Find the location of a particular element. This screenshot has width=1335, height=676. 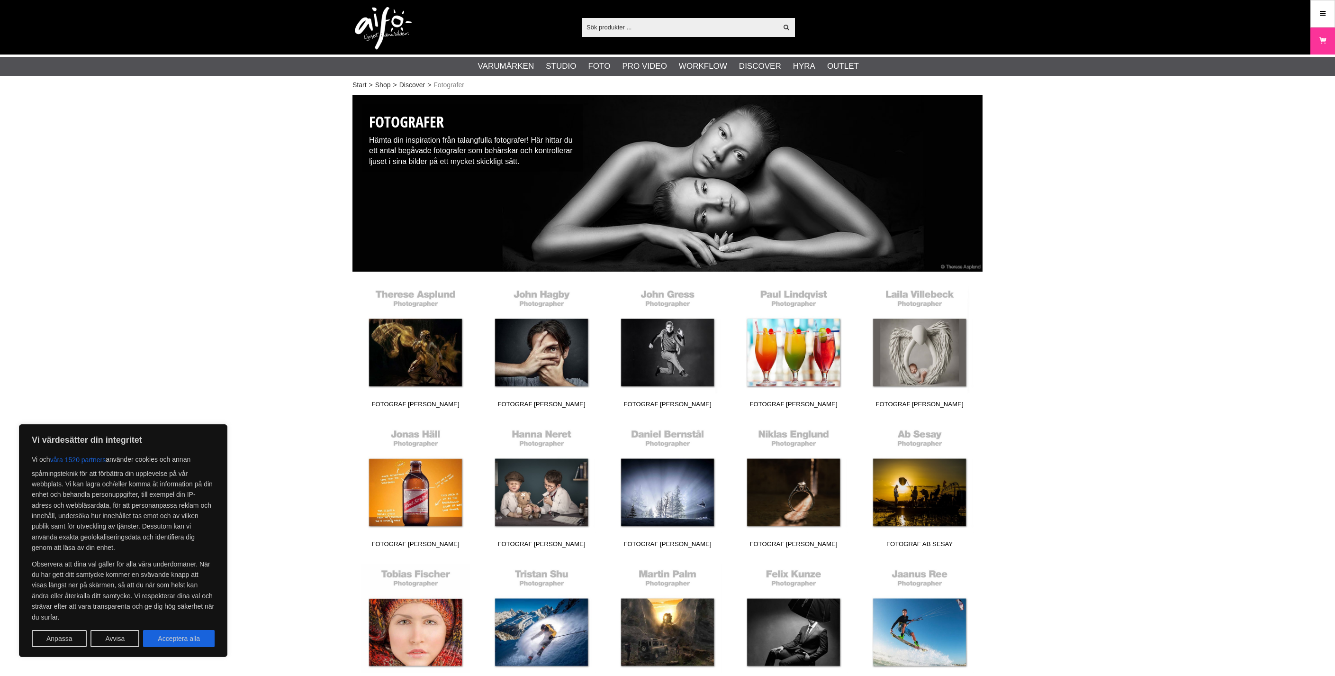

button: våra 1520 partners is located at coordinates (78, 460).